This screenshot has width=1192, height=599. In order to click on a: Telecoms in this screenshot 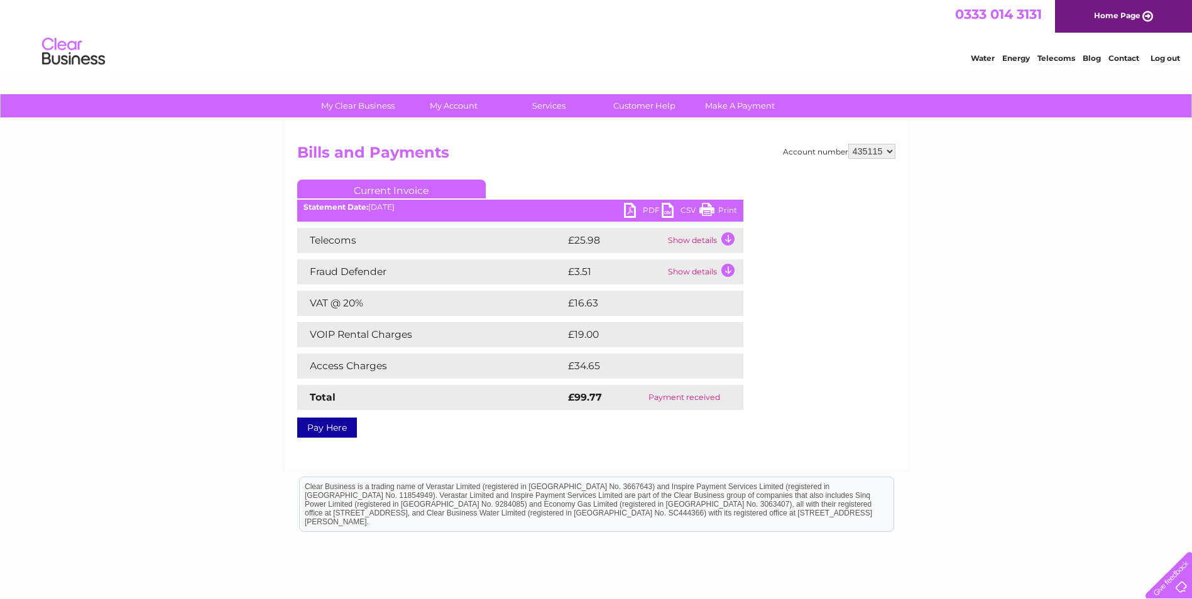, I will do `click(1056, 58)`.